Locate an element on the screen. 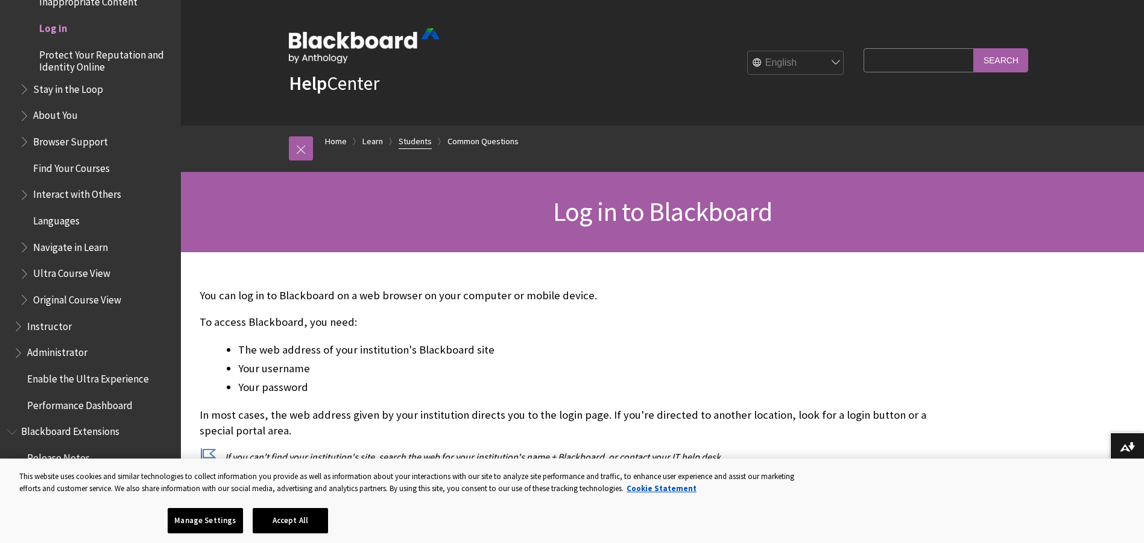  span: Languages is located at coordinates (56, 218).